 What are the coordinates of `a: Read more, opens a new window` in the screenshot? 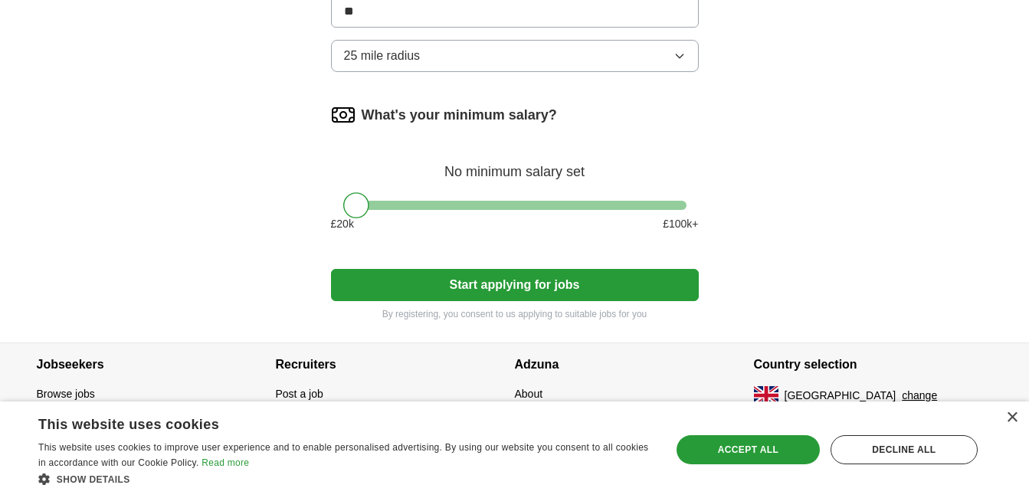 It's located at (225, 463).